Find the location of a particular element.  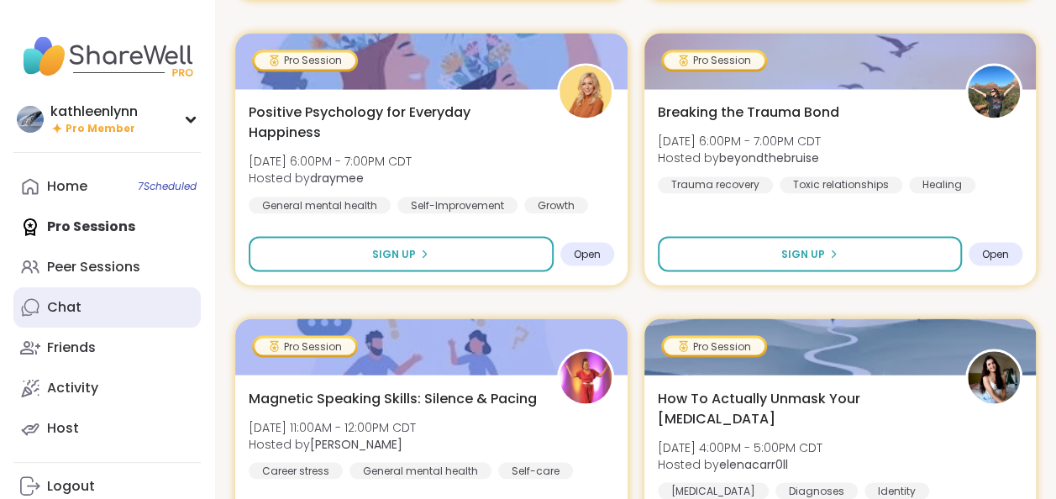

div: Host is located at coordinates (63, 428).